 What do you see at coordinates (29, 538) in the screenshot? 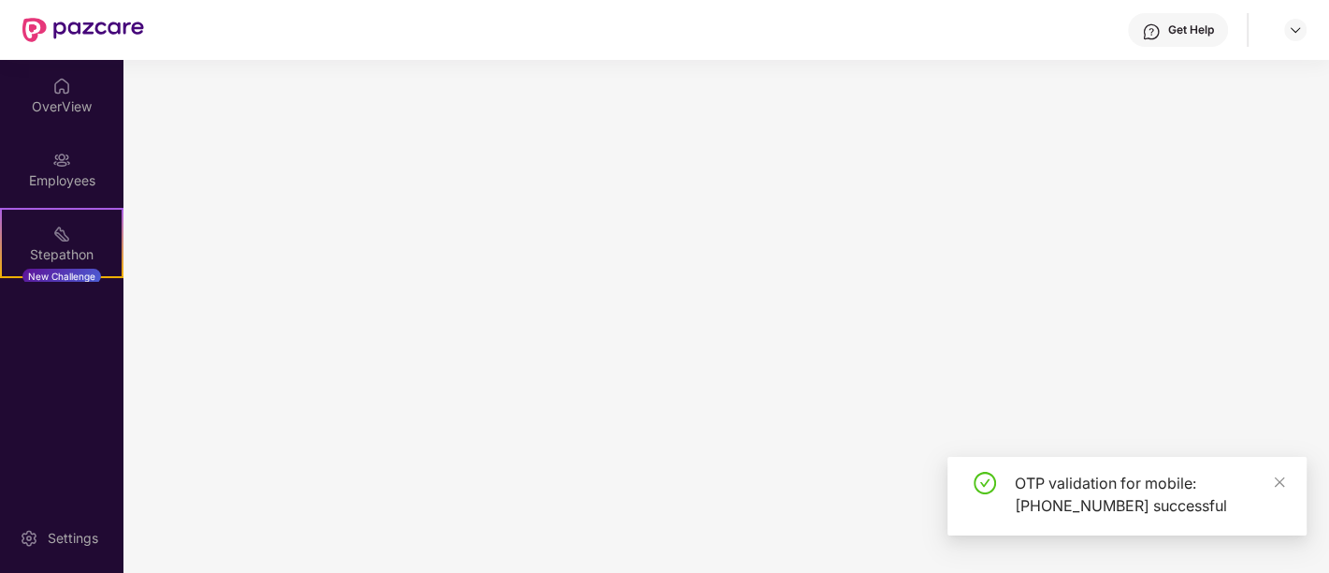
I see `img: svg+xml;base64,PHN2ZyBpZD0iU2V0dGluZy0yMHgyMCIgeG1sbnM9Imh0dHA6Ly93d3cudzMub3JnLzIwMDAvc3ZnIiB3aW...` at bounding box center [29, 538].